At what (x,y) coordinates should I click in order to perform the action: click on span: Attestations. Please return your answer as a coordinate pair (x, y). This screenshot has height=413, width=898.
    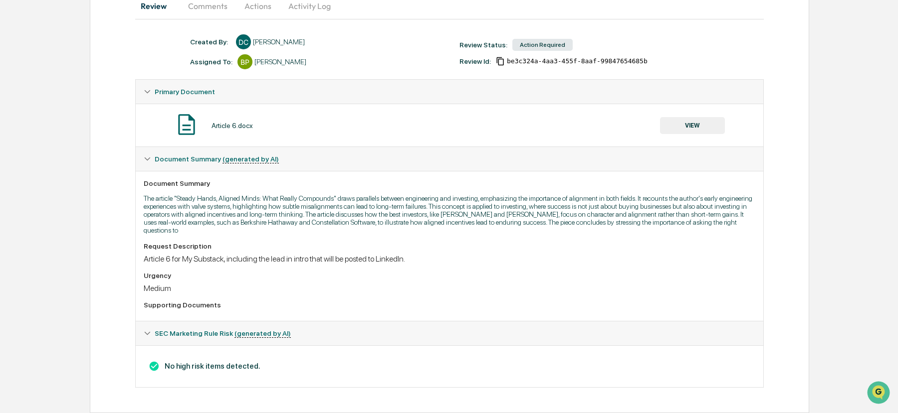
    Looking at the image, I should click on (103, 130).